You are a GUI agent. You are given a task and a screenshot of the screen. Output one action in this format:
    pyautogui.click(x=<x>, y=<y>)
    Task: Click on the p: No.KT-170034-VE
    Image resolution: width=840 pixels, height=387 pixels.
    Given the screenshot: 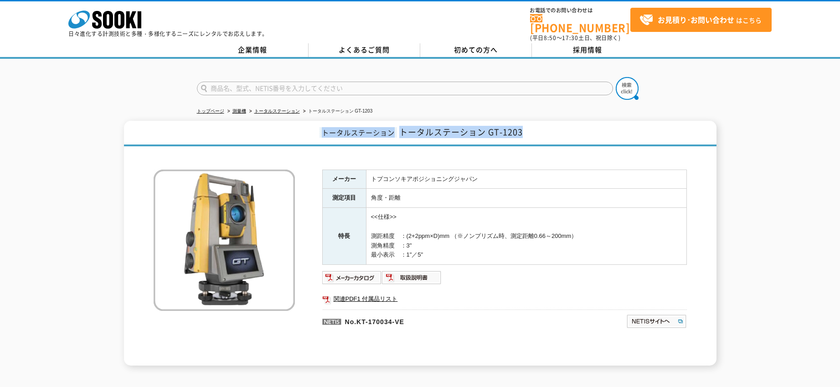 What is the action you would take?
    pyautogui.click(x=430, y=320)
    